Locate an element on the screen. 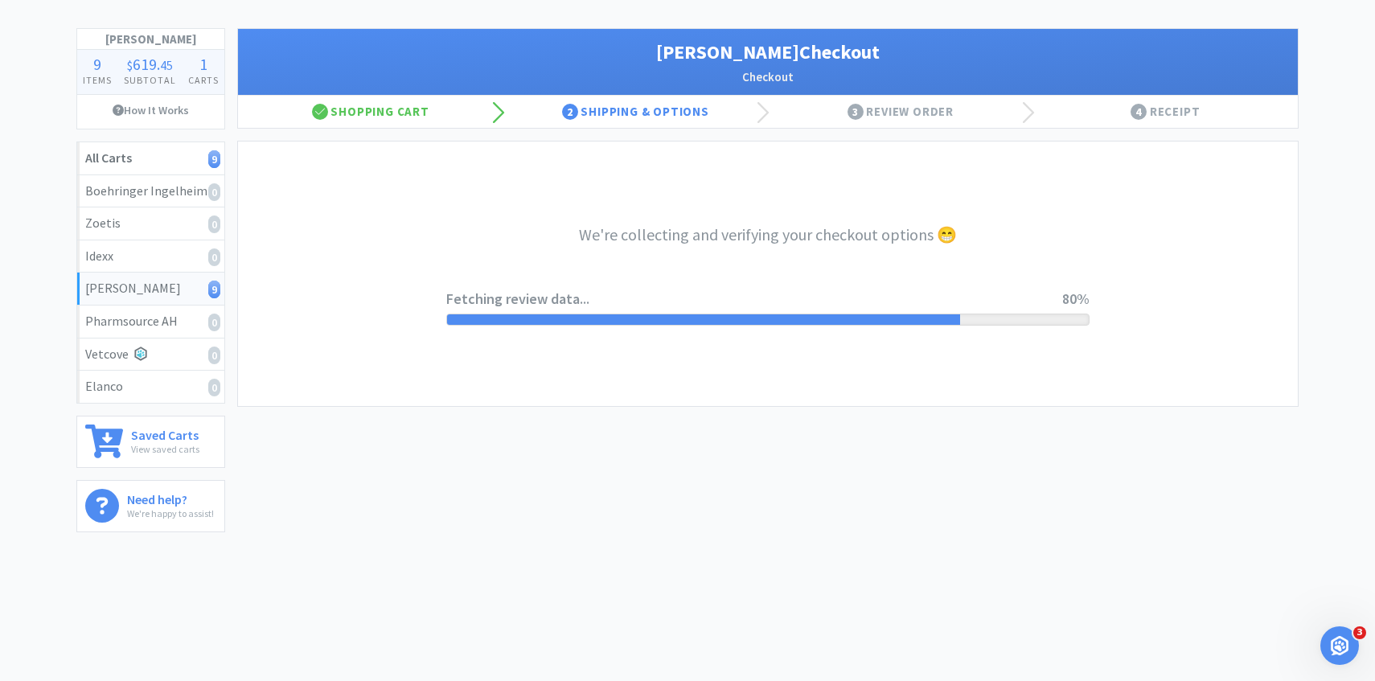  p: View saved carts is located at coordinates (165, 449).